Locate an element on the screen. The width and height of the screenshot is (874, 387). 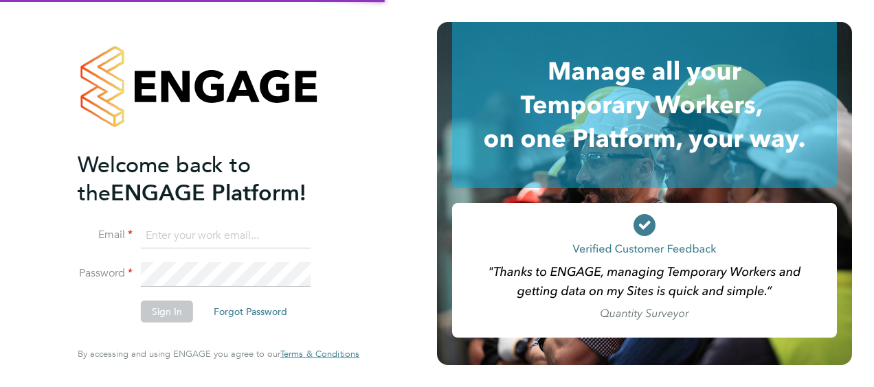
input: Enter your work email... is located at coordinates (225, 236).